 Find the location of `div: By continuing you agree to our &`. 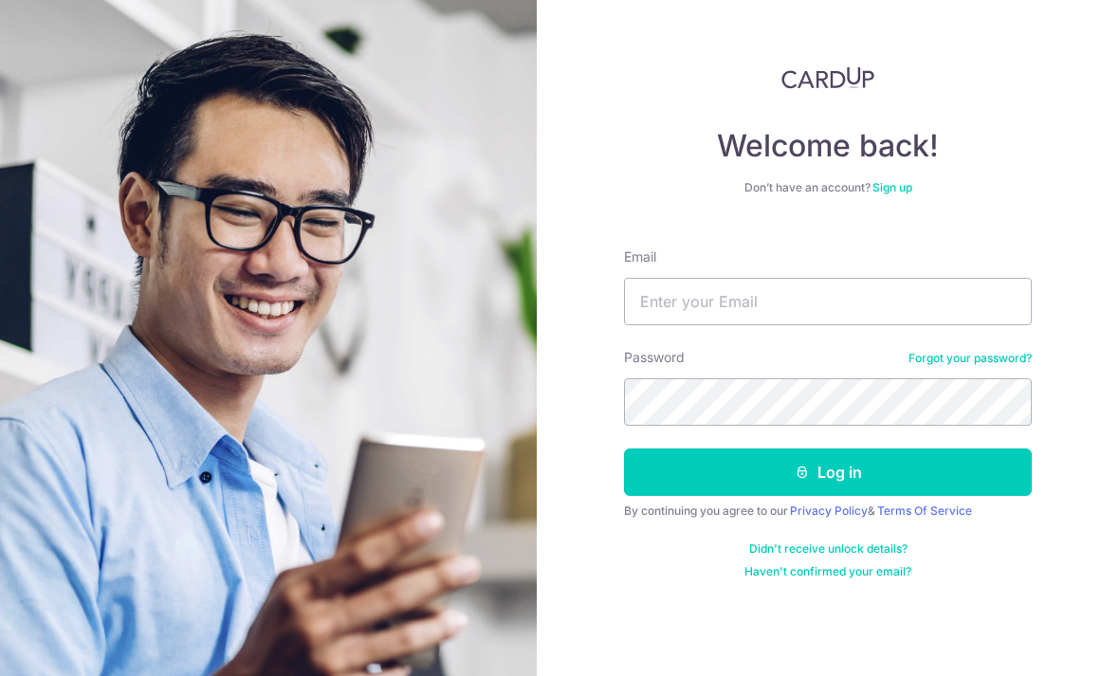

div: By continuing you agree to our & is located at coordinates (828, 511).